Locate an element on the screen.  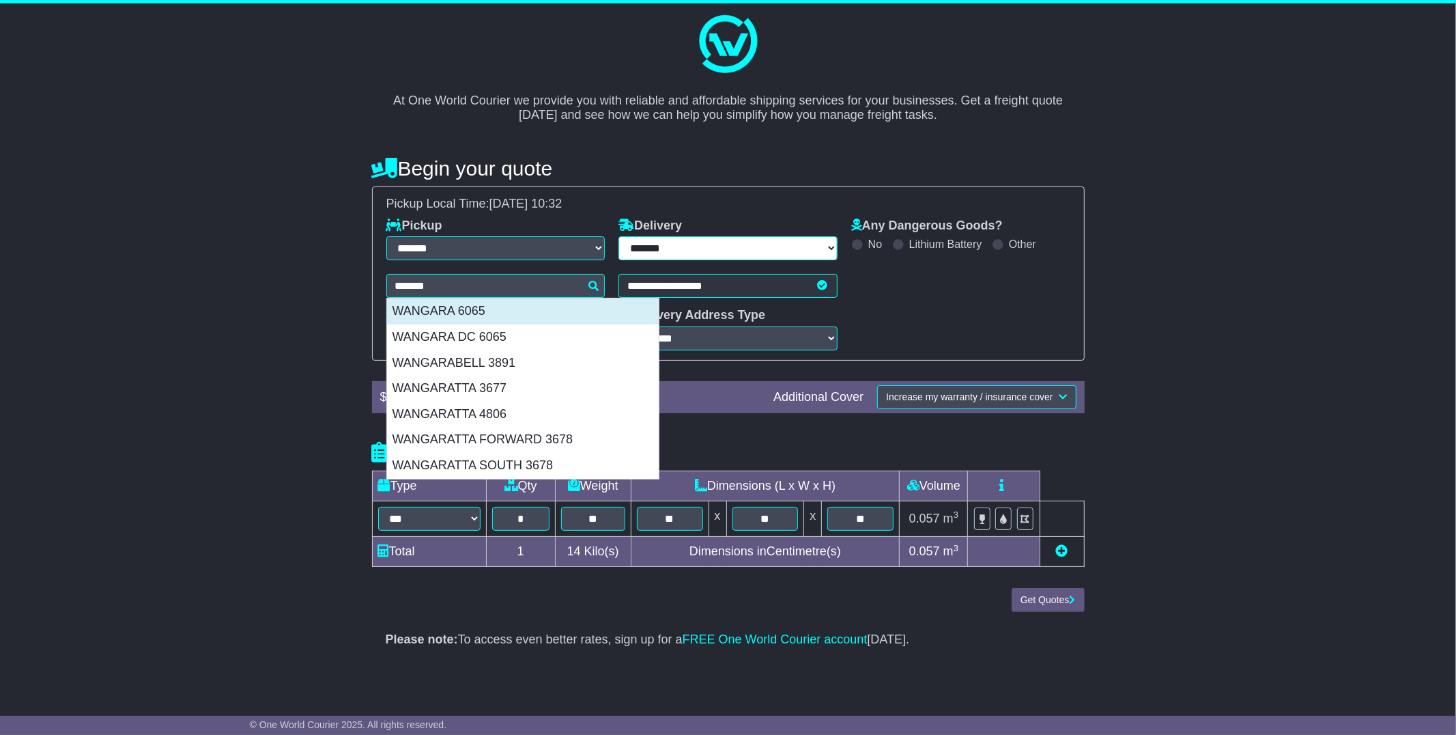
a: FREE One World Courier account is located at coordinates (775, 639).